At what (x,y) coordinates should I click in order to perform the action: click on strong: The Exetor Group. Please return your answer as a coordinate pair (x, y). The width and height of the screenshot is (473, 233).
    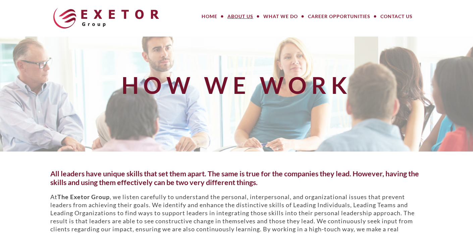
    Looking at the image, I should click on (84, 197).